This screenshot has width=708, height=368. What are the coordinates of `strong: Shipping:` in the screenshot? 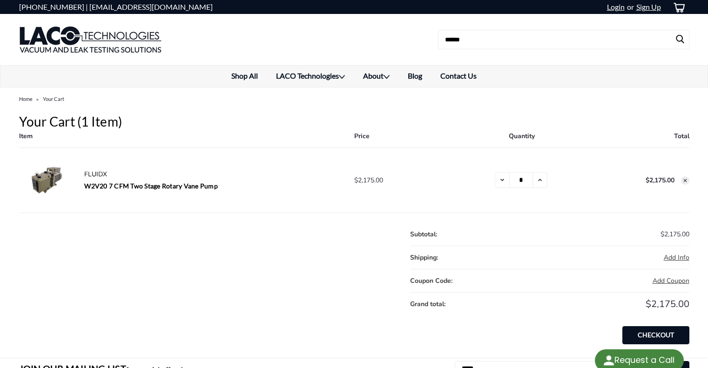 It's located at (424, 257).